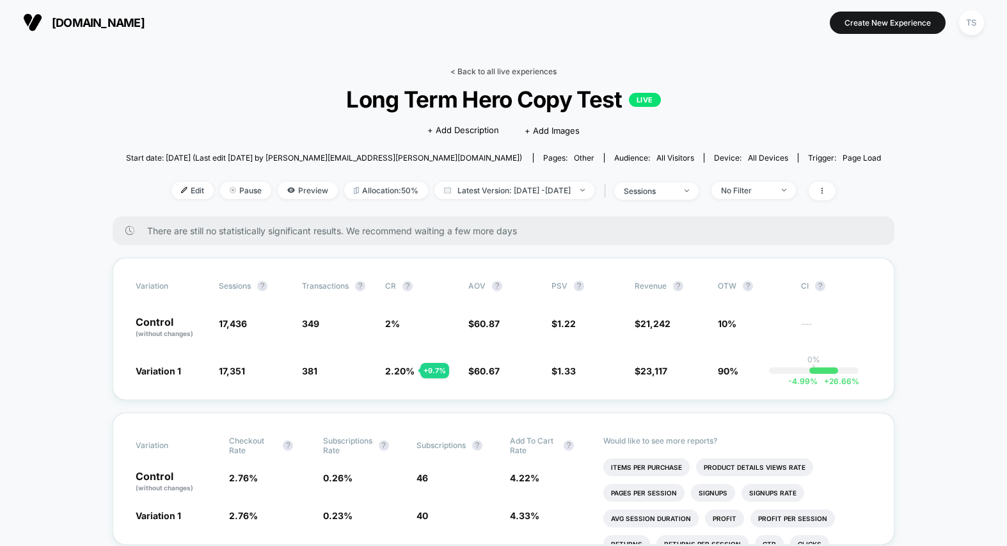 The height and width of the screenshot is (546, 1007). What do you see at coordinates (235, 285) in the screenshot?
I see `span: Sessions` at bounding box center [235, 285].